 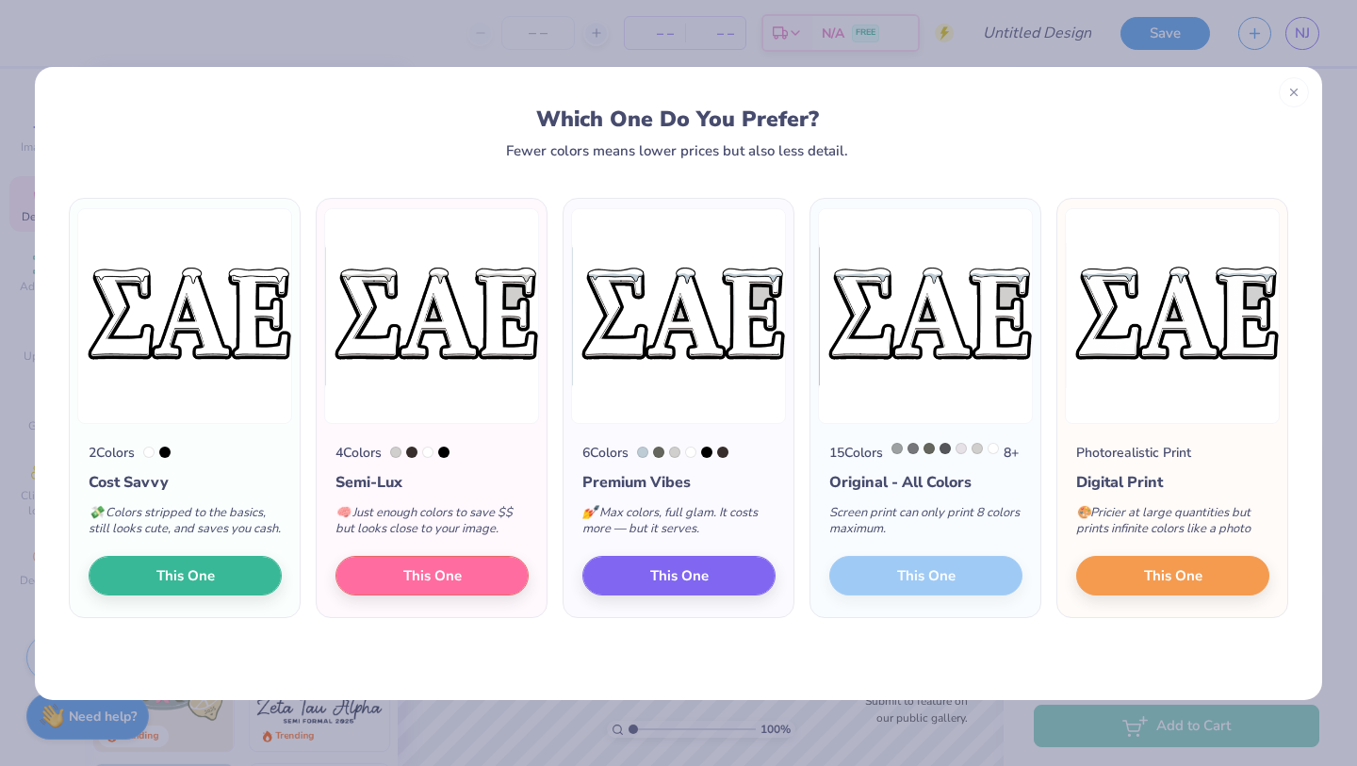 I want to click on div: Original - All Colors, so click(x=926, y=483).